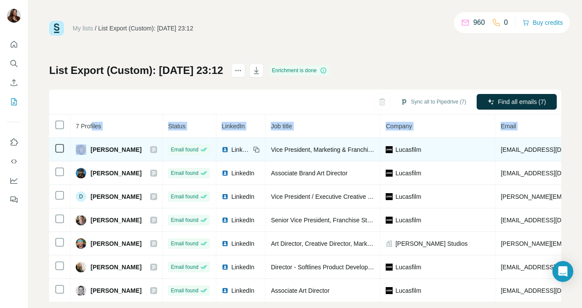  Describe the element at coordinates (88, 126) in the screenshot. I see `span: 7 Profiles` at that location.